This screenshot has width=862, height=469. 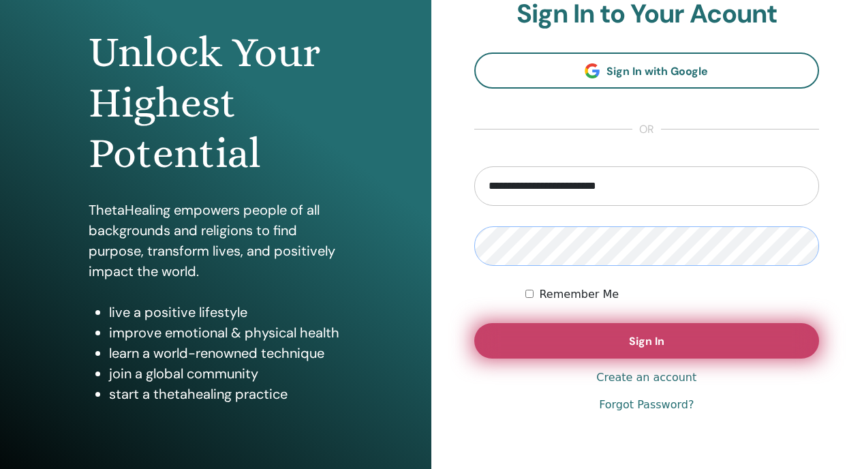 I want to click on li: join a global community, so click(x=226, y=373).